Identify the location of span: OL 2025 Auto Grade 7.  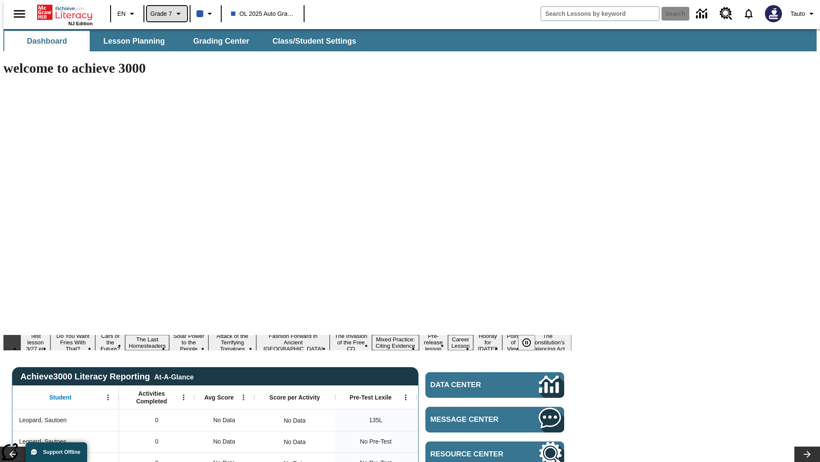
(263, 14).